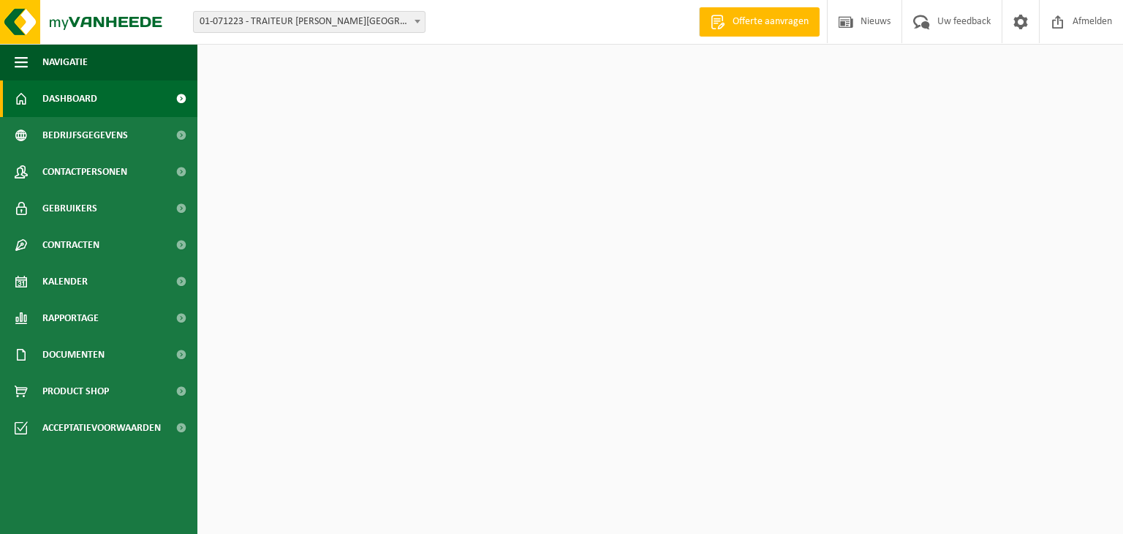 Image resolution: width=1123 pixels, height=534 pixels. I want to click on span: Offerte aanvragen, so click(771, 22).